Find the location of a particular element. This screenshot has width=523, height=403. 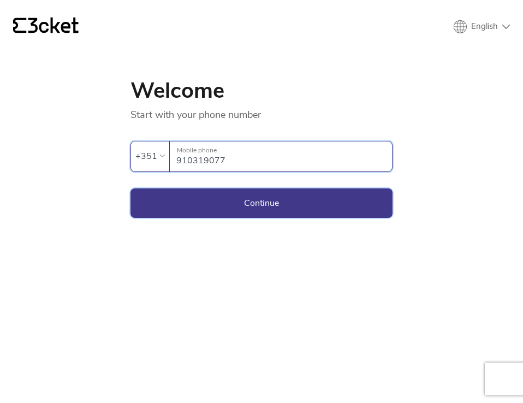

button: Continue is located at coordinates (261, 203).